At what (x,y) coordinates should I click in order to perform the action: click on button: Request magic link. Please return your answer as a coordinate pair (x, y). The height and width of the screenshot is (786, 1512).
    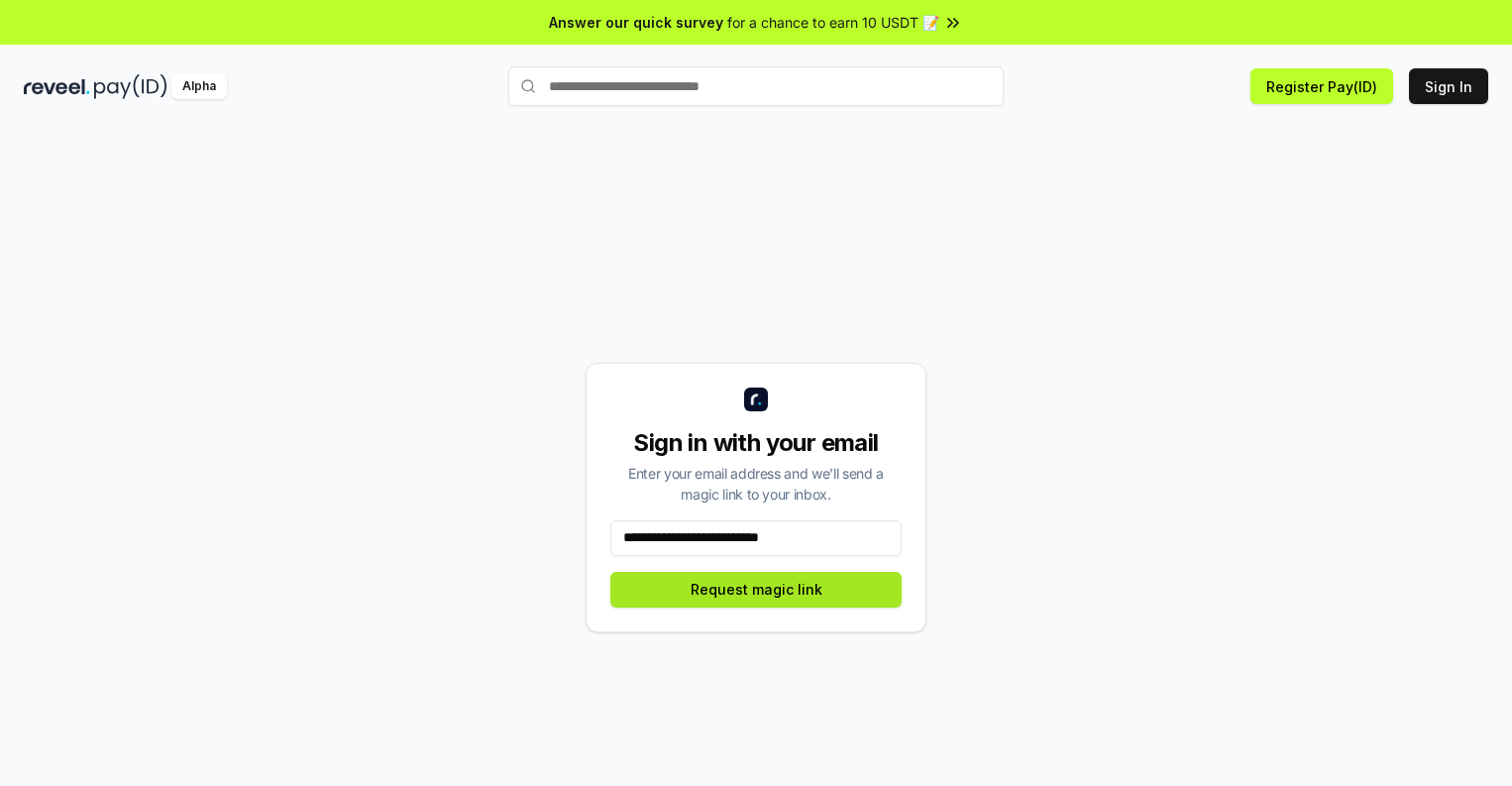
    Looking at the image, I should click on (756, 590).